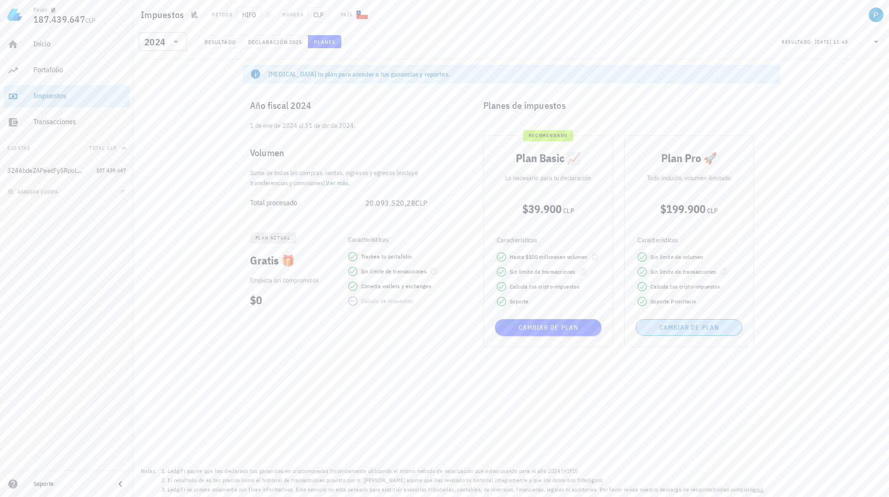 The image size is (889, 497). What do you see at coordinates (466, 490) in the screenshot?
I see `li: LedgiFi se provee solamente con fines informativos. Este servicio no esta pensado para sustituir ...` at bounding box center [466, 490].